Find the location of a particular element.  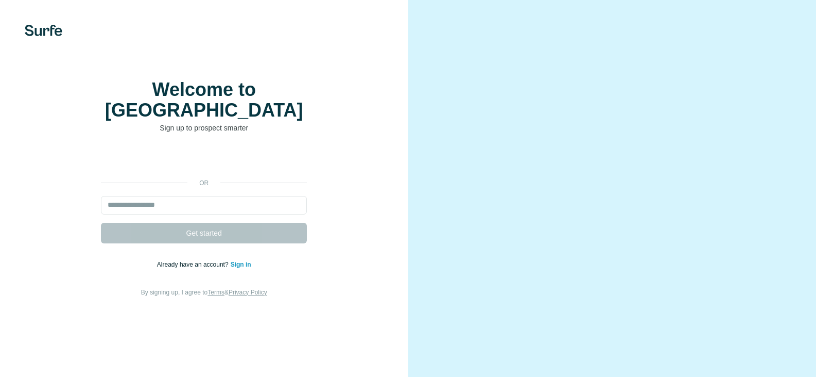

a: Privacy Policy is located at coordinates (248, 292).